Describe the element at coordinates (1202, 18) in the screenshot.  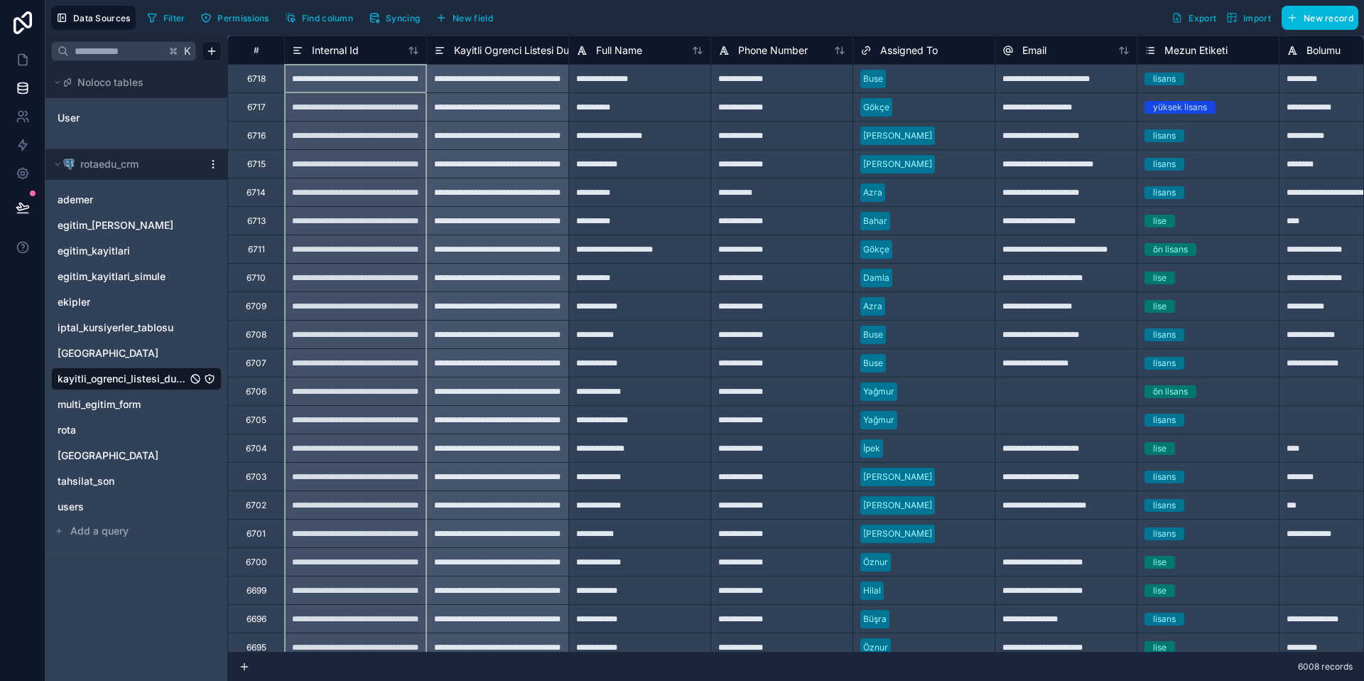
I see `span: Export` at that location.